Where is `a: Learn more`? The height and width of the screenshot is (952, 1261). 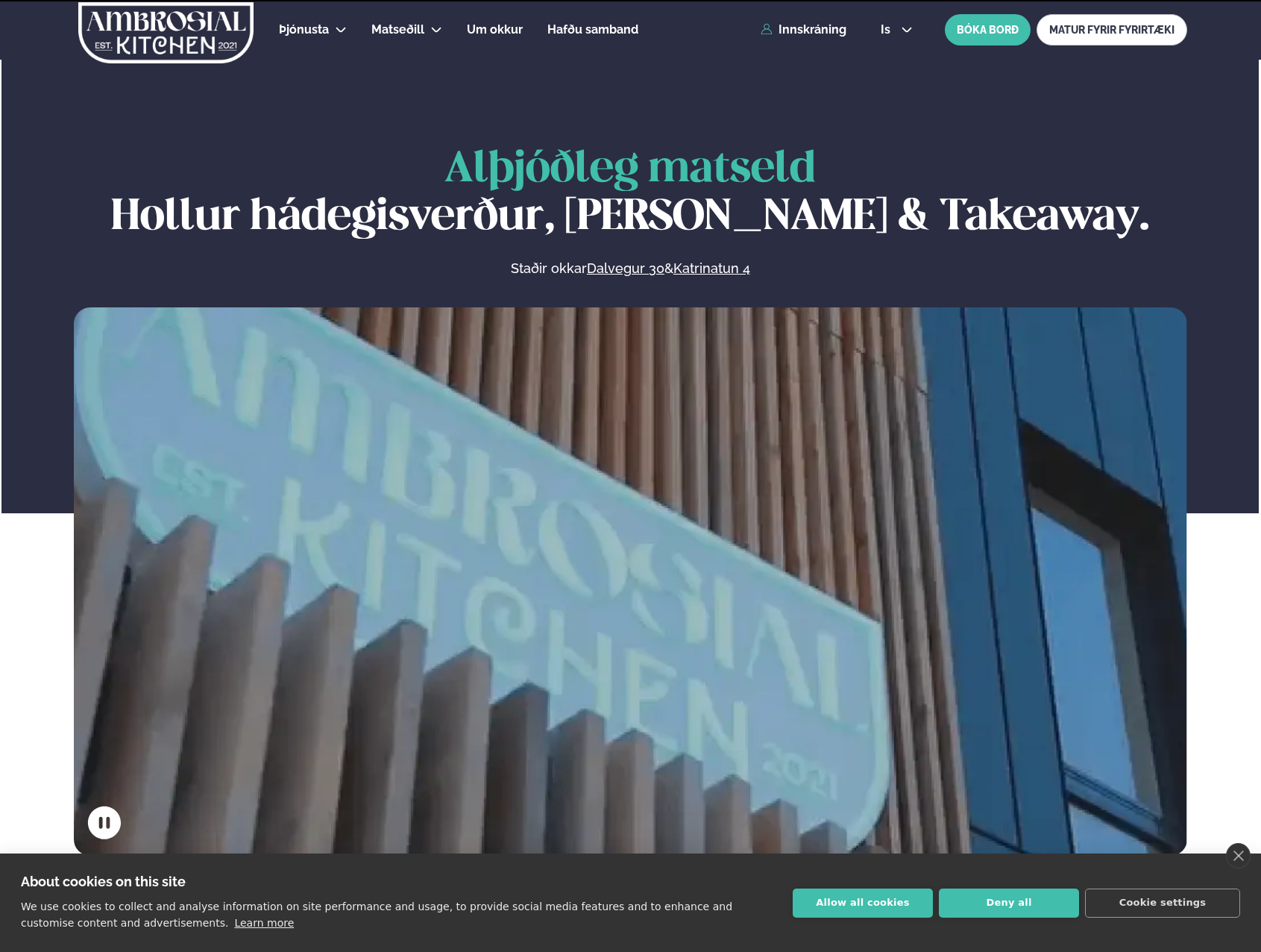
a: Learn more is located at coordinates (264, 923).